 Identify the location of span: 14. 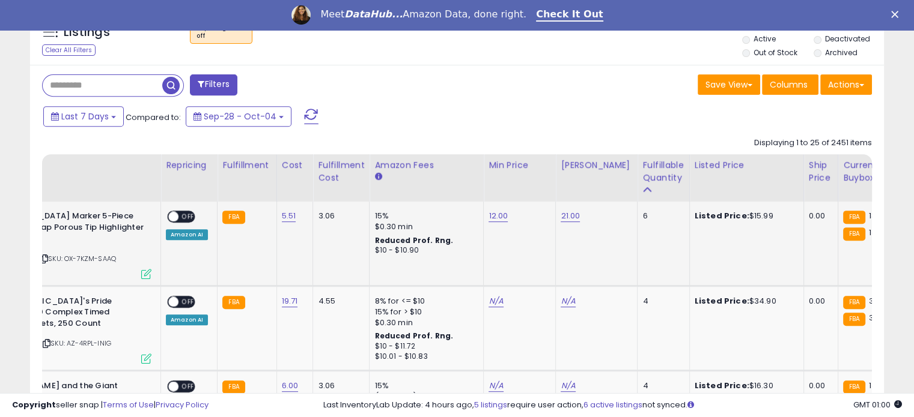
(872, 386).